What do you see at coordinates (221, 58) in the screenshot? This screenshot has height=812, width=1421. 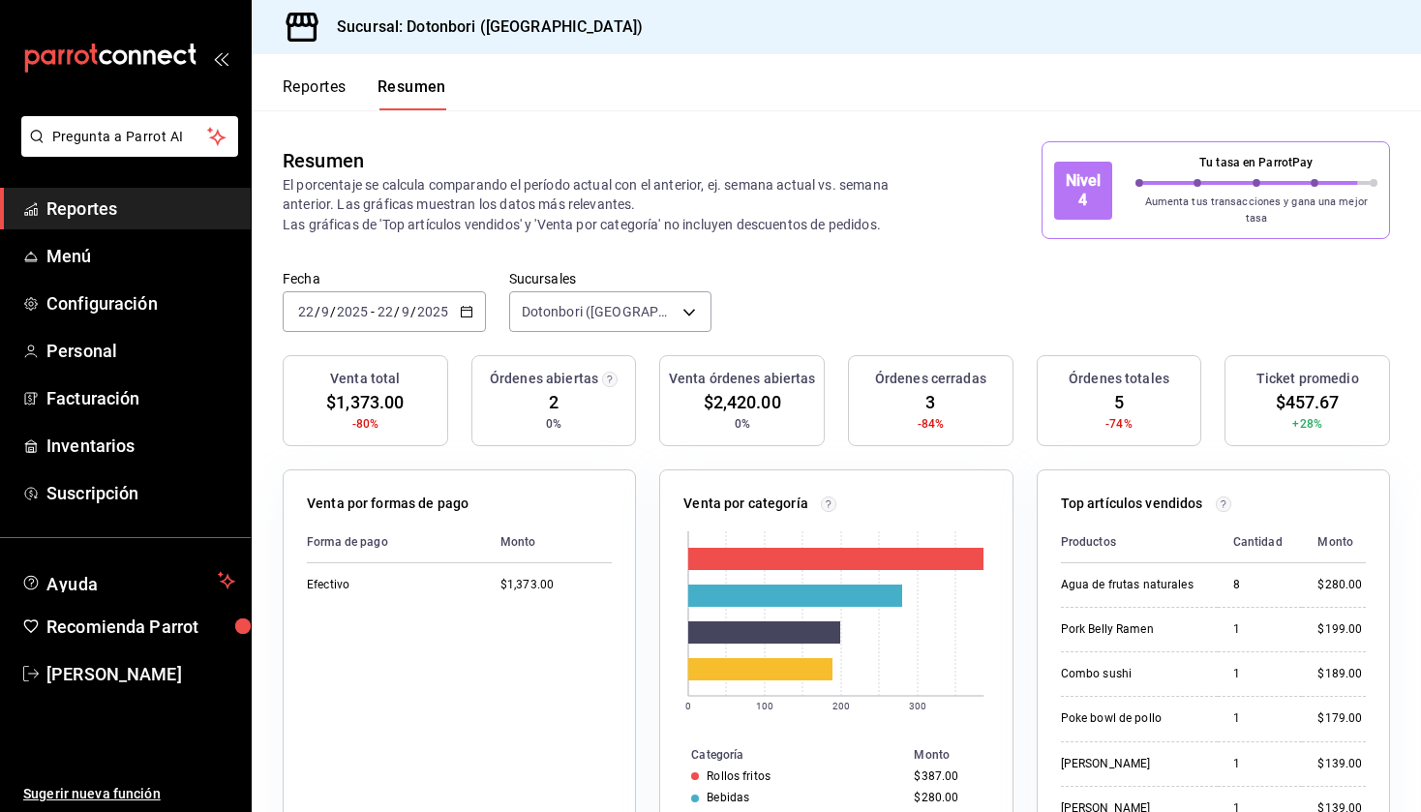 I see `button: open_drawer_menu` at bounding box center [221, 58].